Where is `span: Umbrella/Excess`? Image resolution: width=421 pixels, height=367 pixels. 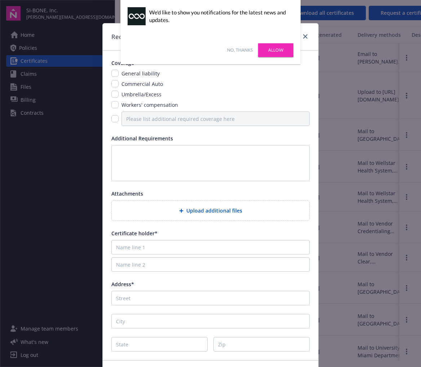 span: Umbrella/Excess is located at coordinates (141, 94).